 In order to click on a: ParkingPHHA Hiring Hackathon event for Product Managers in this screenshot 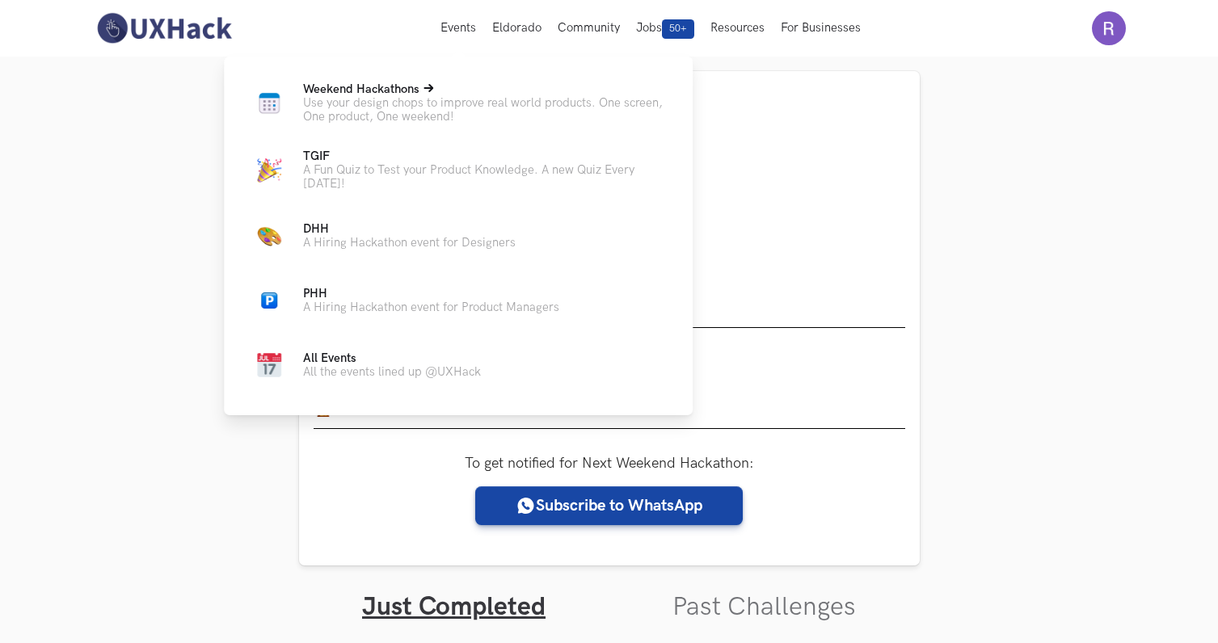, I will do `click(458, 301)`.